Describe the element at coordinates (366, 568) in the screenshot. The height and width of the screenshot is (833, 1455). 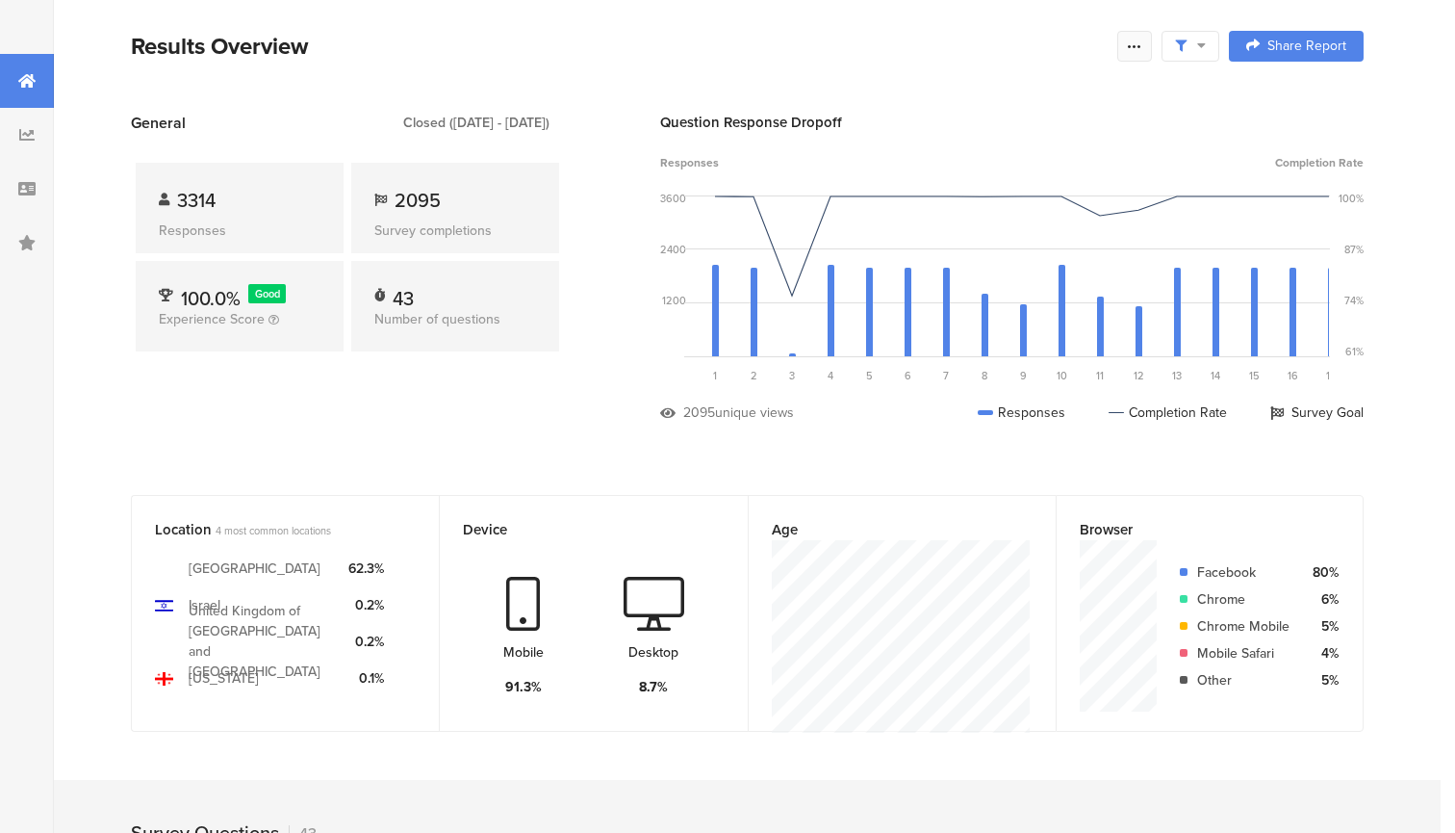
I see `div: 62.3%` at that location.